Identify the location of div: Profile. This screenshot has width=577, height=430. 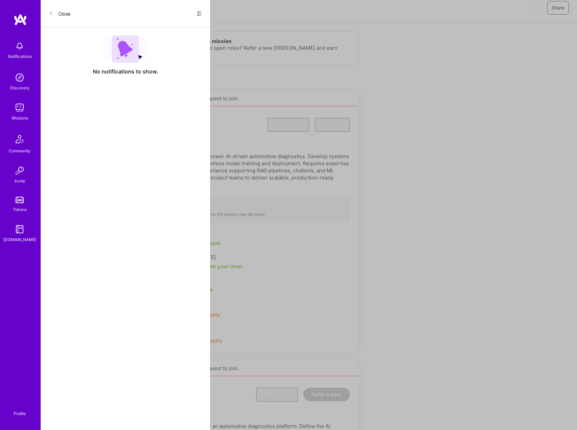
(20, 413).